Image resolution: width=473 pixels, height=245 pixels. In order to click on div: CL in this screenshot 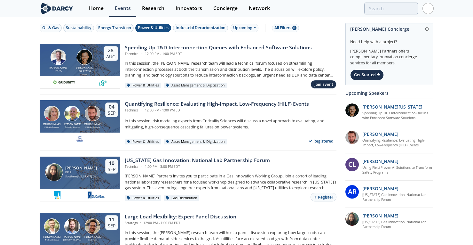, I will do `click(352, 164)`.